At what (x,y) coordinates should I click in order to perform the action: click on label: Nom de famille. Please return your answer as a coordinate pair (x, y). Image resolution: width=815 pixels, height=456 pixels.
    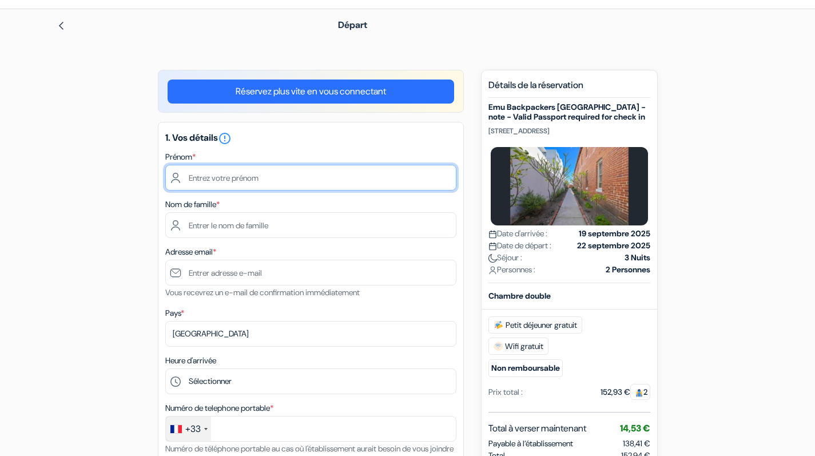
    Looking at the image, I should click on (192, 204).